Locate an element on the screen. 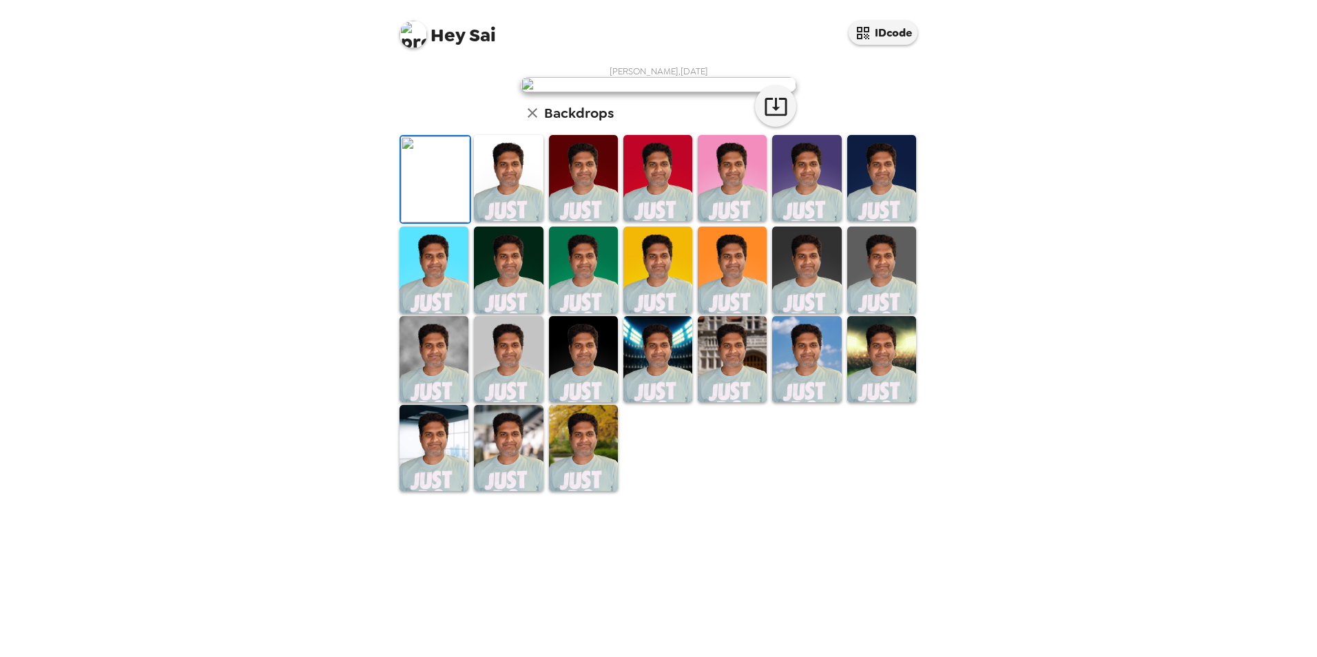 This screenshot has width=1317, height=657. img: Original is located at coordinates (435, 179).